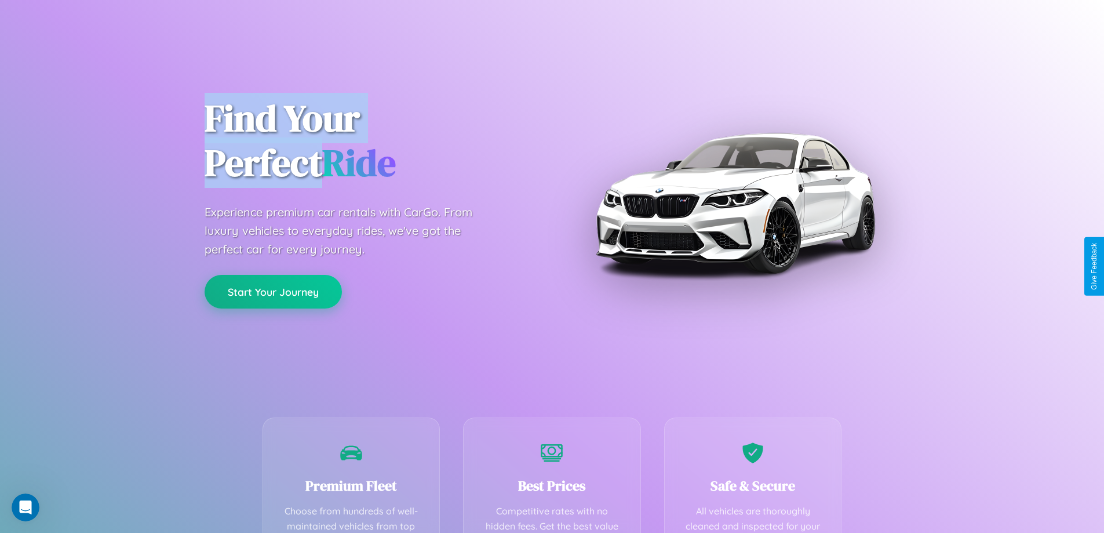  What do you see at coordinates (370, 141) in the screenshot?
I see `h1: Find Your Perfect` at bounding box center [370, 141].